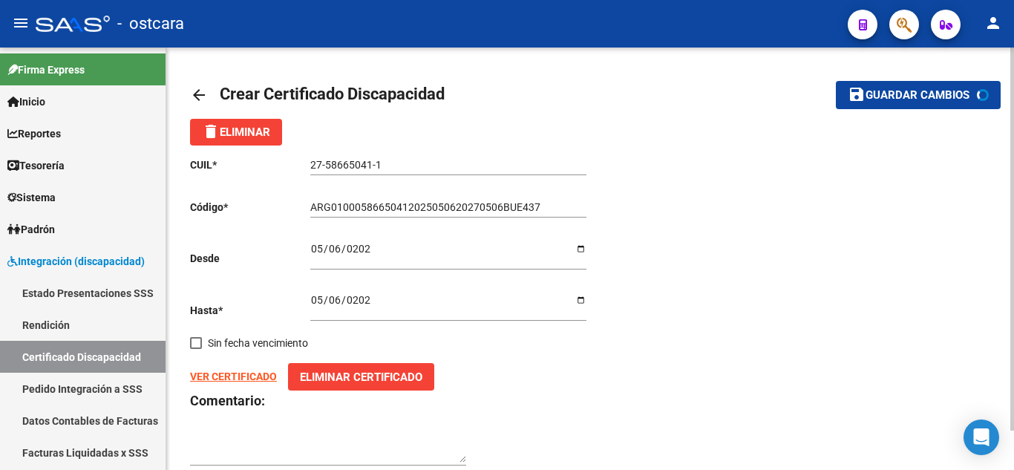  Describe the element at coordinates (361, 376) in the screenshot. I see `button: Eliminar Certificado` at that location.